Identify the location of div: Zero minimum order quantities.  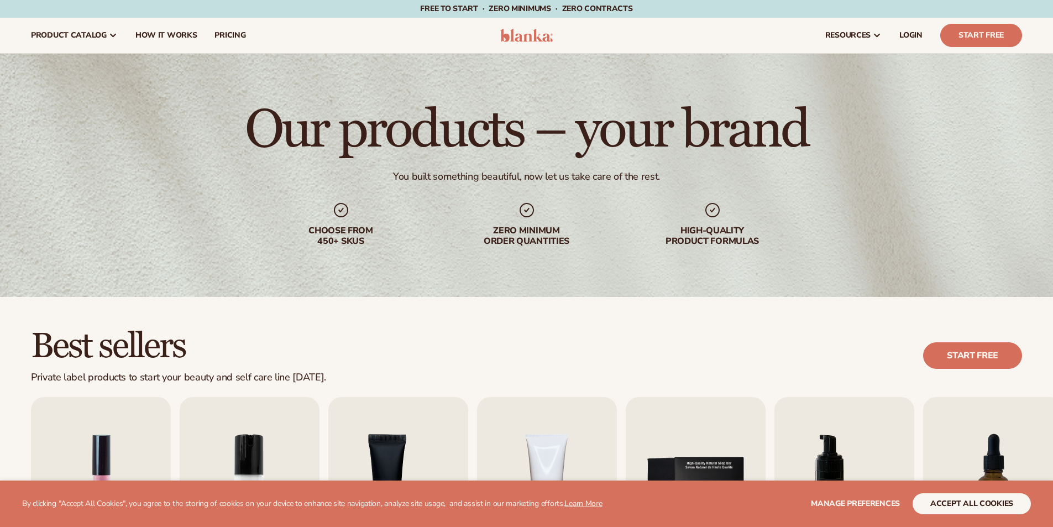
(527, 236).